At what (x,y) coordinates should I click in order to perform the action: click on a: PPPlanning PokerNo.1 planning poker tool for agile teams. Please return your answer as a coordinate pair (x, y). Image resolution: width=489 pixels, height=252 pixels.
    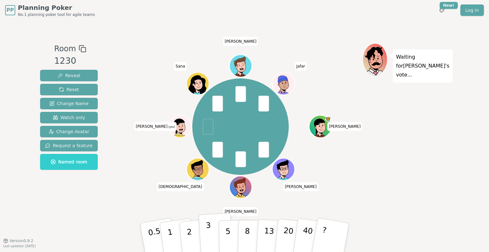
    Looking at the image, I should click on (50, 10).